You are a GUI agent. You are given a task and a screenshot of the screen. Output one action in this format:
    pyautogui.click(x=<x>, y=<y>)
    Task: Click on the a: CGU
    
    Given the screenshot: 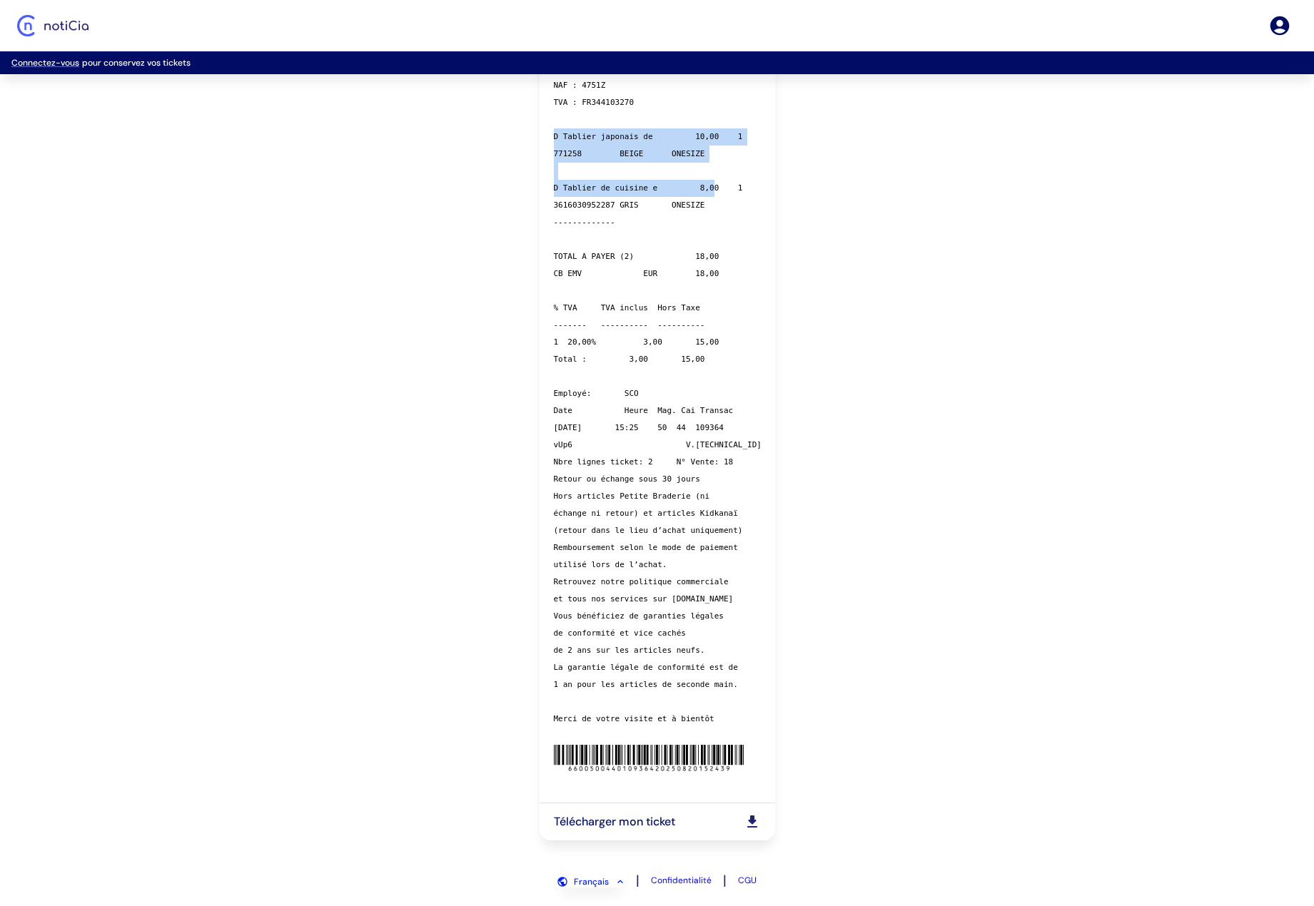 What is the action you would take?
    pyautogui.click(x=747, y=881)
    